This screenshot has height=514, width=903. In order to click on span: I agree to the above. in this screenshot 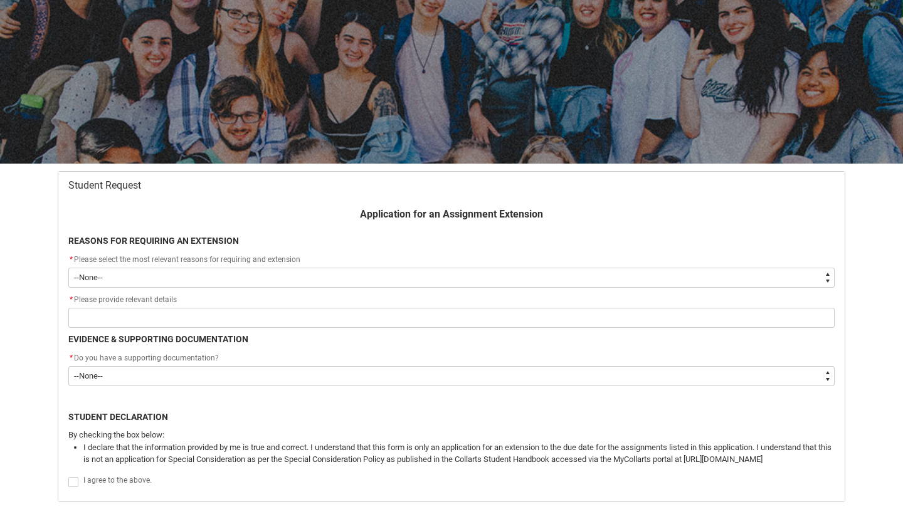, I will do `click(117, 480)`.